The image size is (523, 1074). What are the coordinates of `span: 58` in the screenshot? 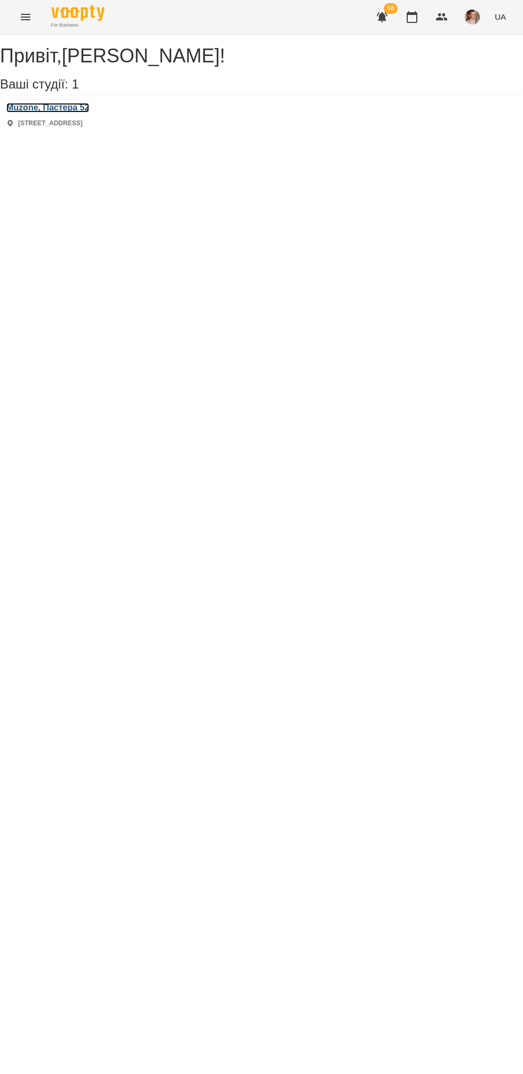 It's located at (390, 9).